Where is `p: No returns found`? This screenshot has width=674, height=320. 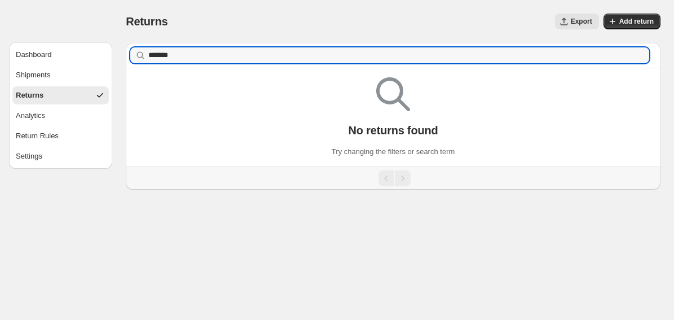 p: No returns found is located at coordinates (393, 130).